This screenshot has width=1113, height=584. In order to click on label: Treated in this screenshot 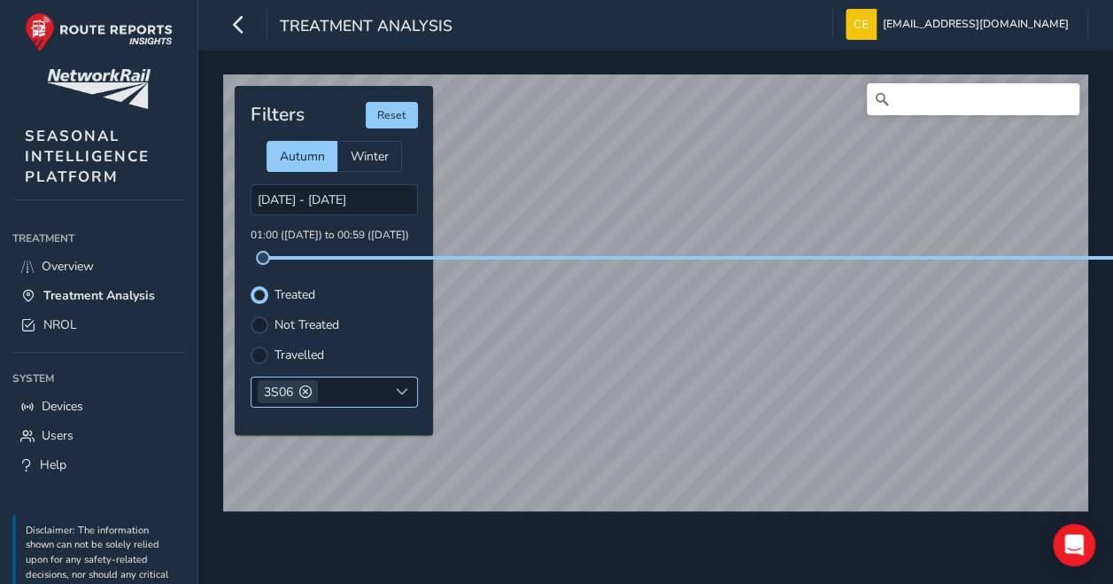, I will do `click(295, 295)`.